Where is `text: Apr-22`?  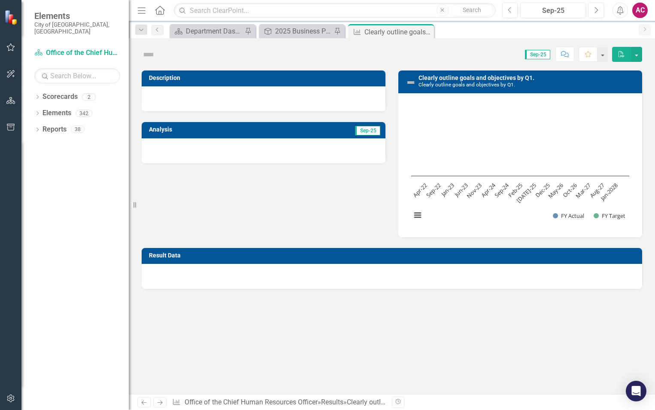 text: Apr-22 is located at coordinates (420, 190).